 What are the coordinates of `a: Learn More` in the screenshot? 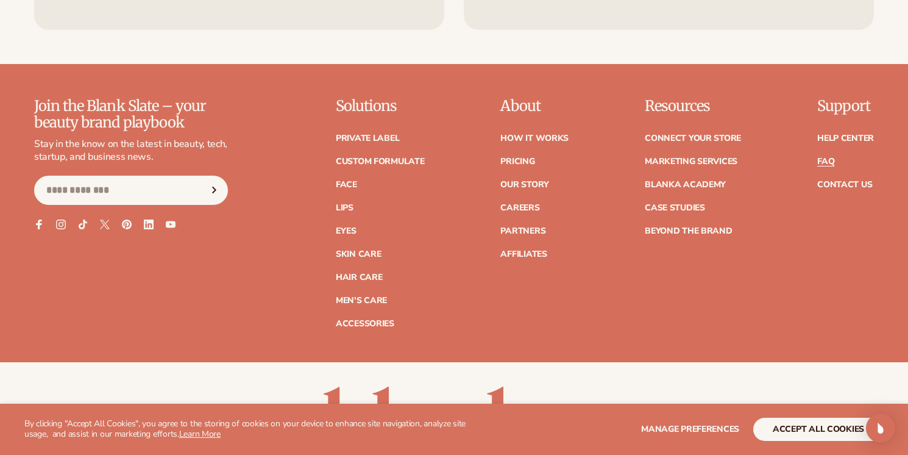 It's located at (200, 433).